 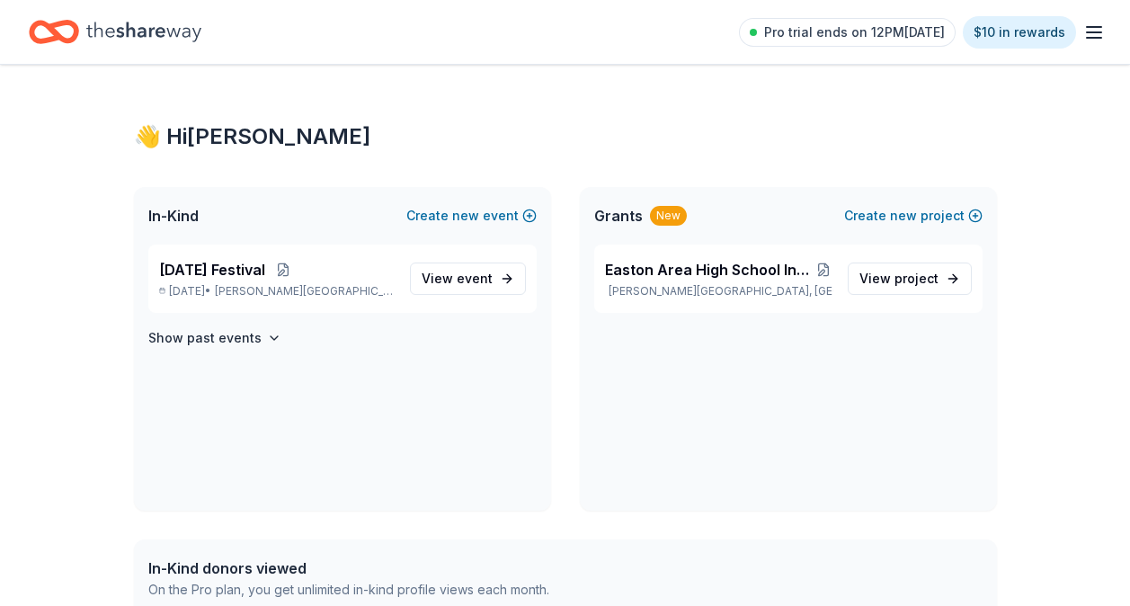 I want to click on div: In-Kind donors viewed, so click(x=349, y=568).